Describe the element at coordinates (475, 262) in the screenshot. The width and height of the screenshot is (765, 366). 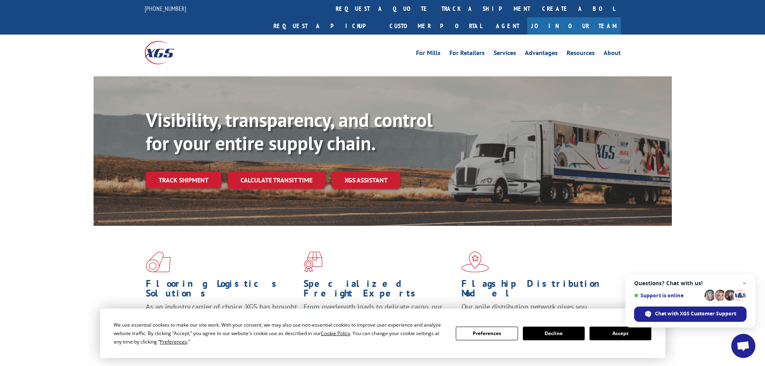
I see `img: xgs-icon-flagship-distribution-model-red` at that location.